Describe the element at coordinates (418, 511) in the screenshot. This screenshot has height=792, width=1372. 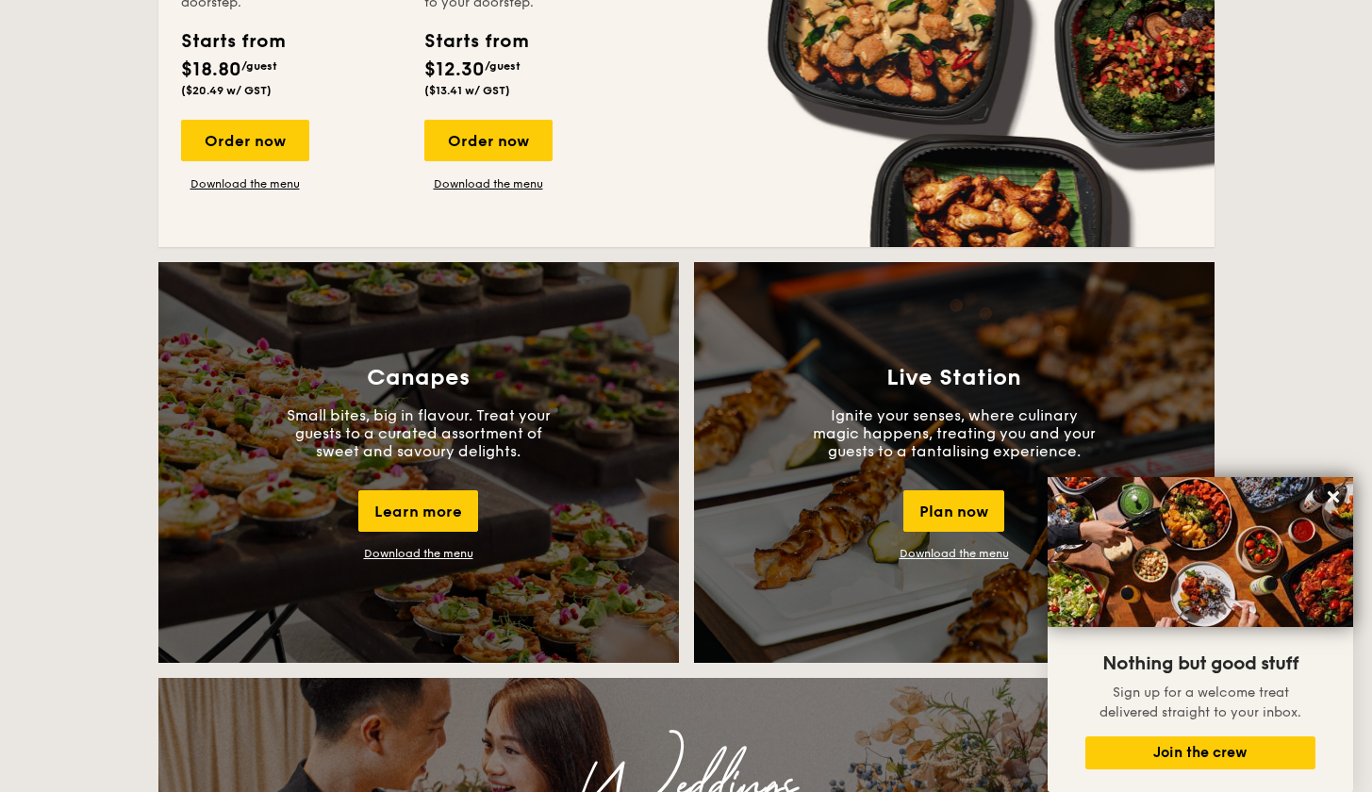
I see `div: Learn more` at that location.